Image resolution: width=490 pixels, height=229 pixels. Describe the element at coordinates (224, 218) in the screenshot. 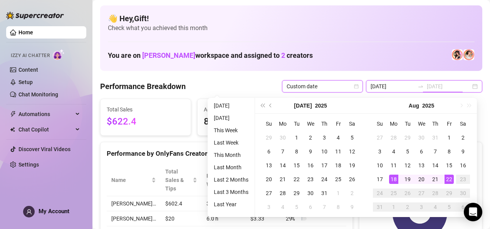

I see `td: 6.0 h` at that location.